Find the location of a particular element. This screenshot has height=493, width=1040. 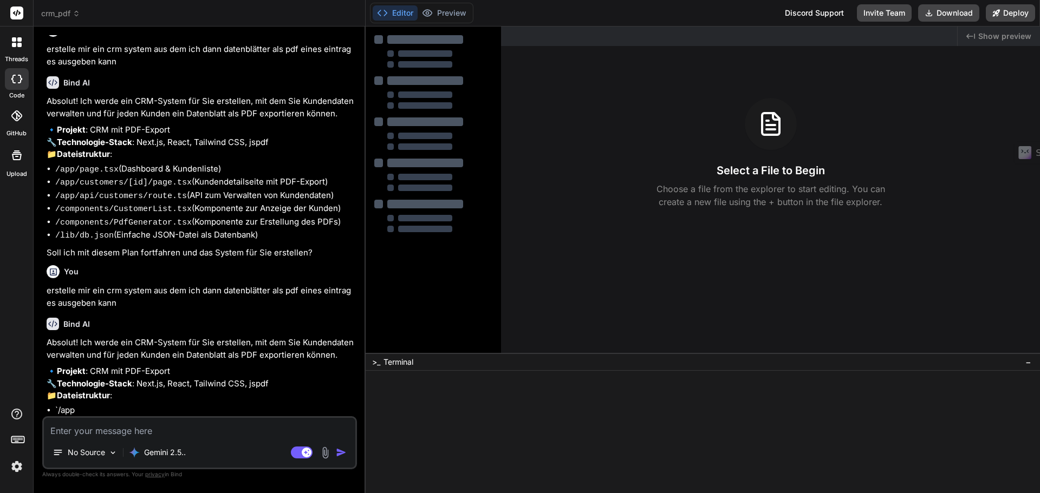

li: (Kundendetailseite mit PDF-Export) is located at coordinates (205, 182).